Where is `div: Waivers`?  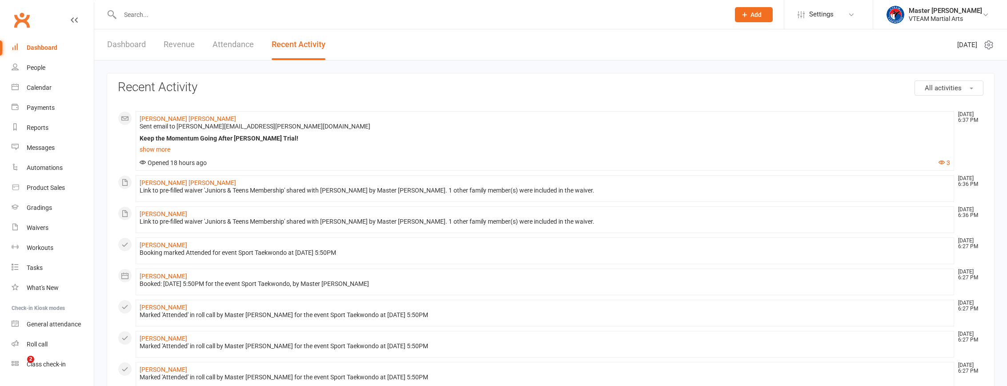
div: Waivers is located at coordinates (37, 228).